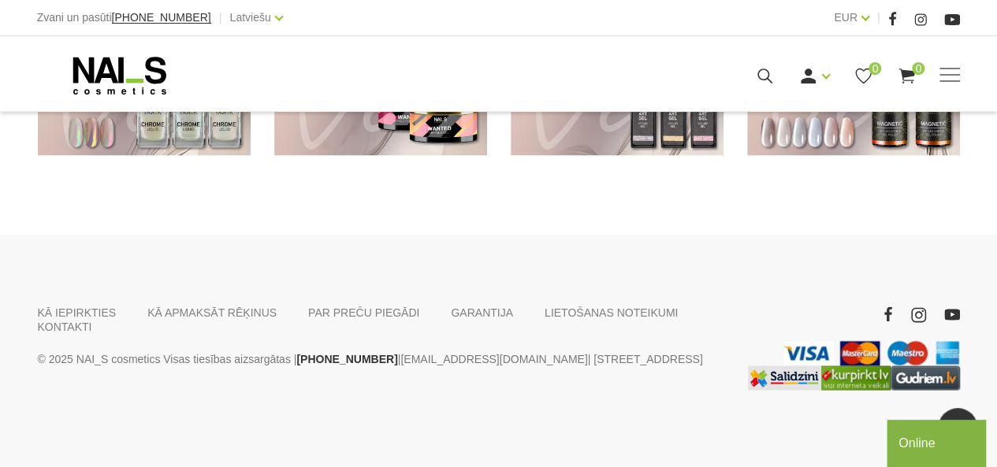 This screenshot has height=467, width=997. Describe the element at coordinates (481, 312) in the screenshot. I see `a: GARANTIJA` at that location.